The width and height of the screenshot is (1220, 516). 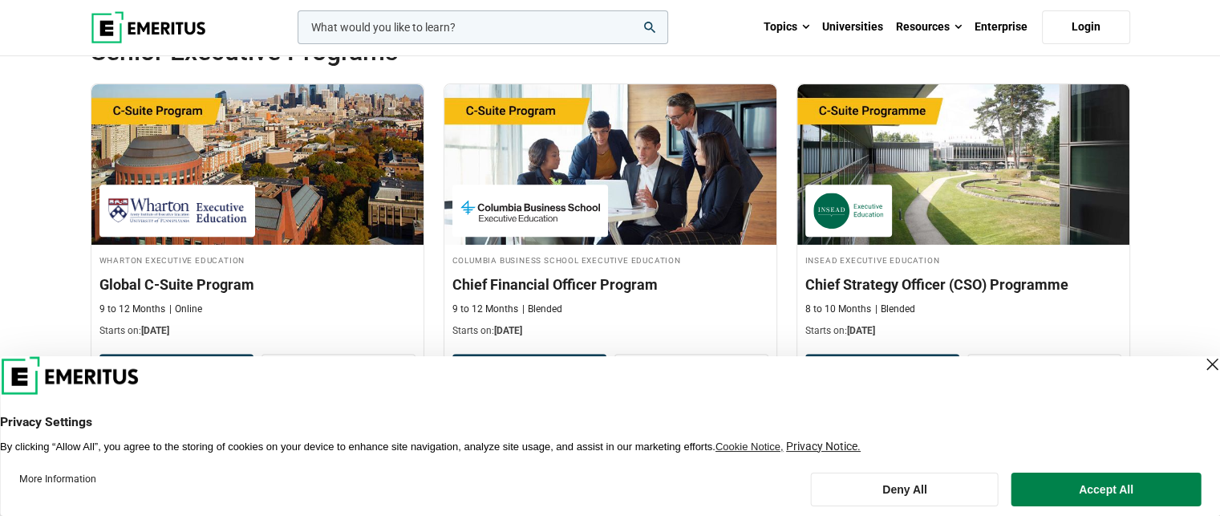 I want to click on h4: INSEAD Executive Education, so click(x=963, y=259).